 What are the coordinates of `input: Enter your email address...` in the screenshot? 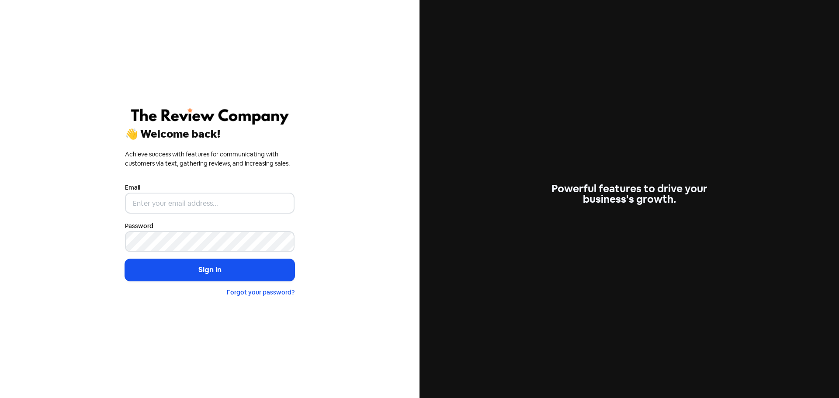 It's located at (210, 203).